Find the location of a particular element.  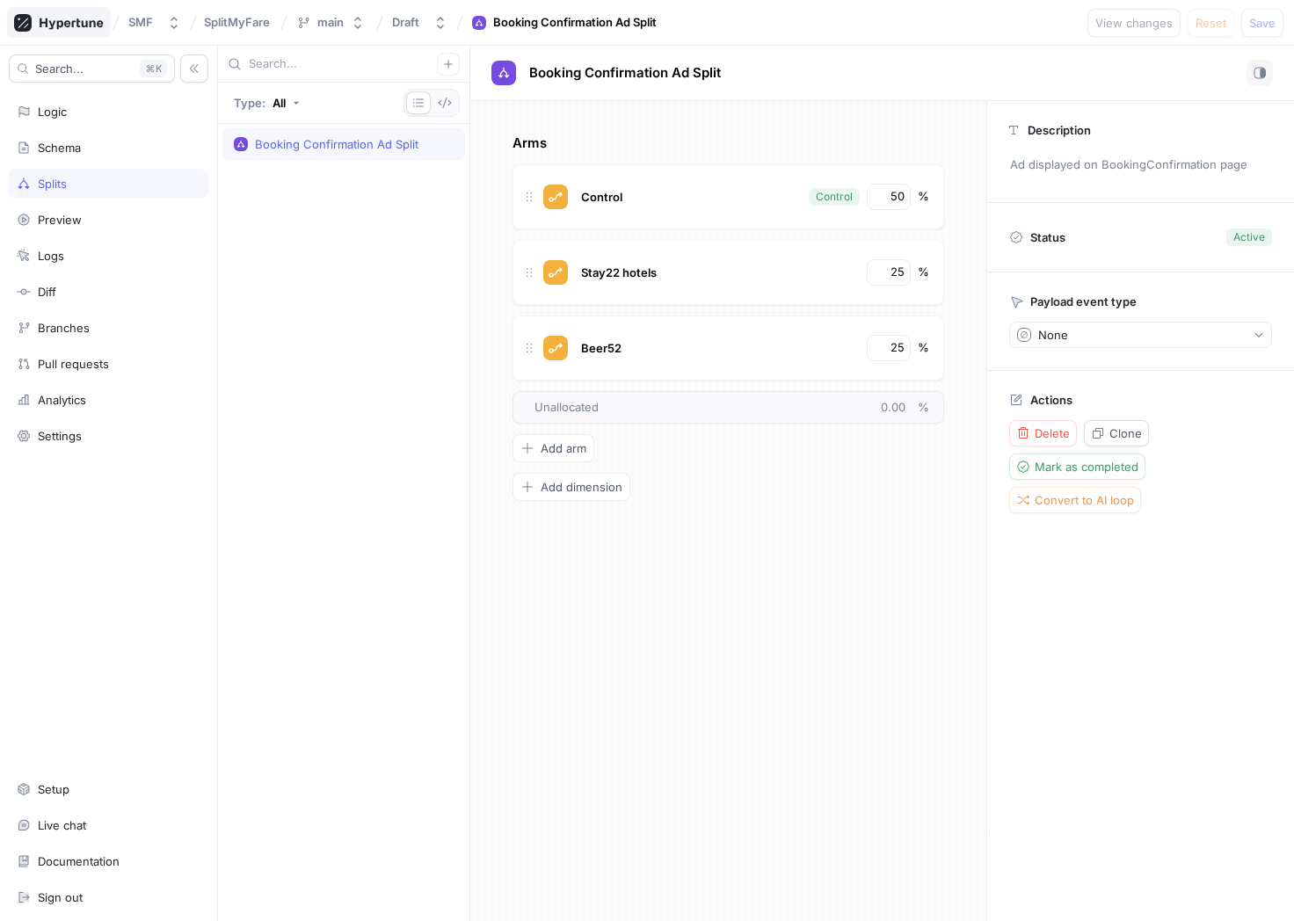

button: Convert to AI loop is located at coordinates (1075, 500).